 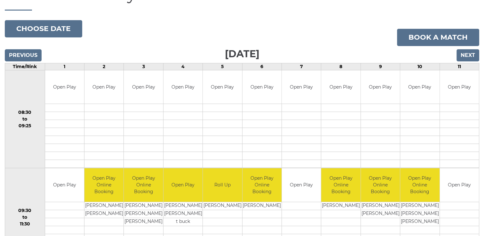 What do you see at coordinates (468, 55) in the screenshot?
I see `input: Next` at bounding box center [468, 55].